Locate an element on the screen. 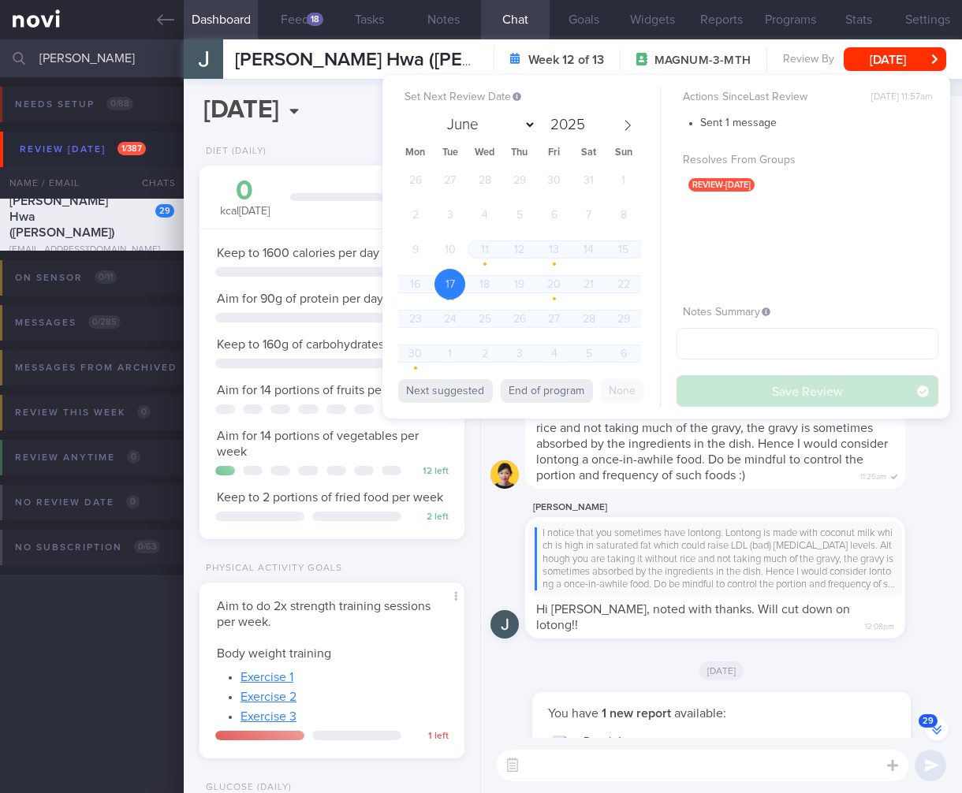  label: Actions Since Last Review is located at coordinates (807, 98).